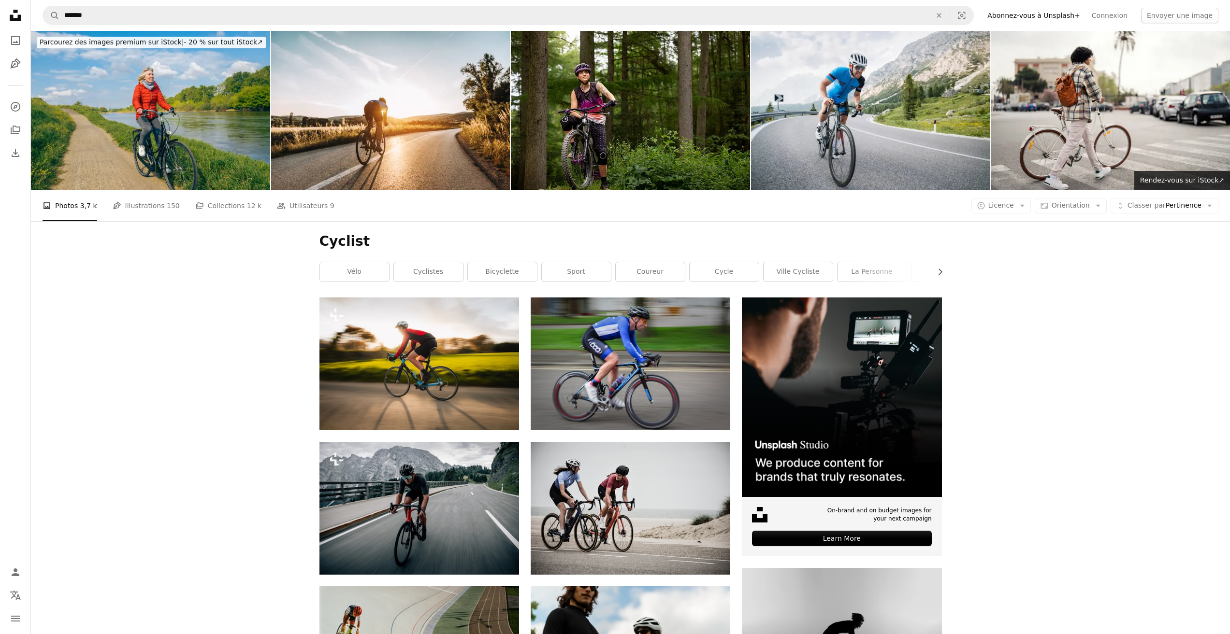 This screenshot has width=1230, height=634. What do you see at coordinates (939, 15) in the screenshot?
I see `button: Effacer` at bounding box center [939, 15].